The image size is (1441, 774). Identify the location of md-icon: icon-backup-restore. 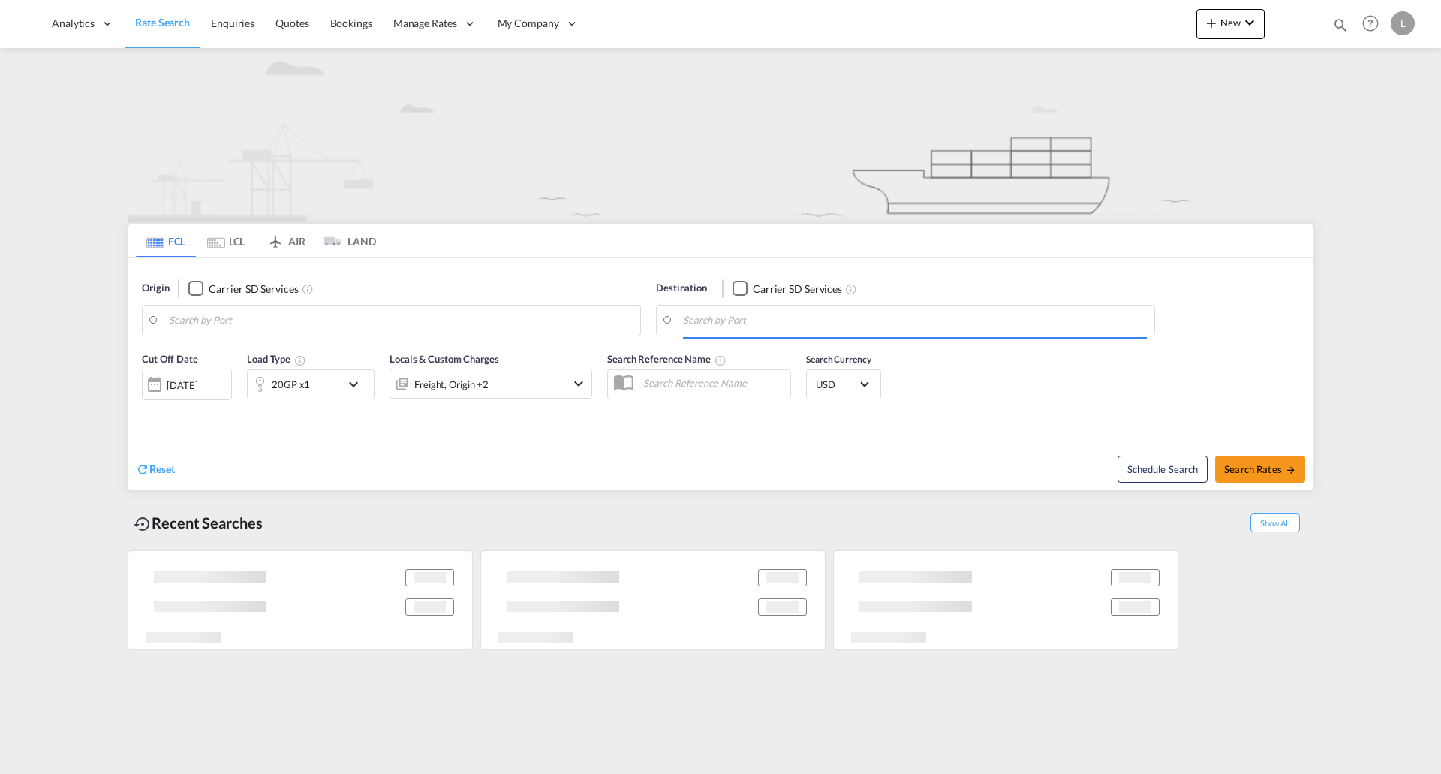
(143, 524).